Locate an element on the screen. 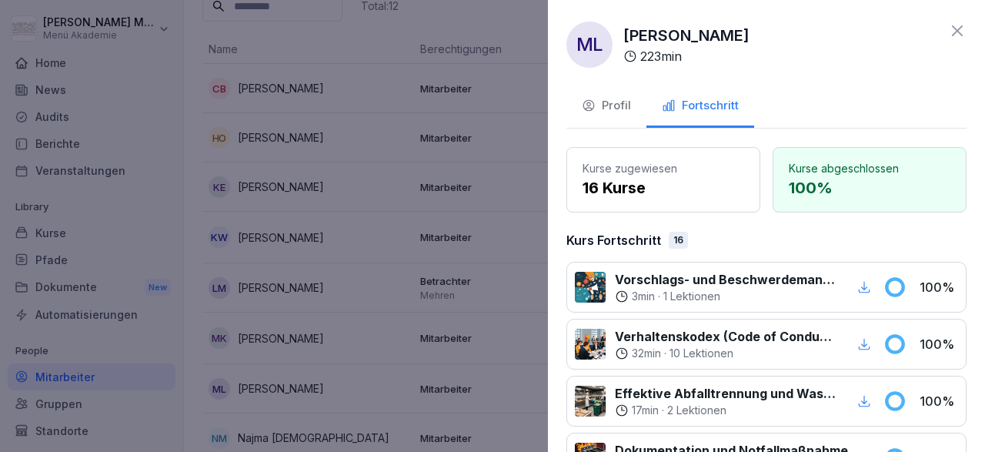 This screenshot has height=452, width=985. p: Verhaltenskodex (Code of Conduct) Menü 2000 is located at coordinates (725, 336).